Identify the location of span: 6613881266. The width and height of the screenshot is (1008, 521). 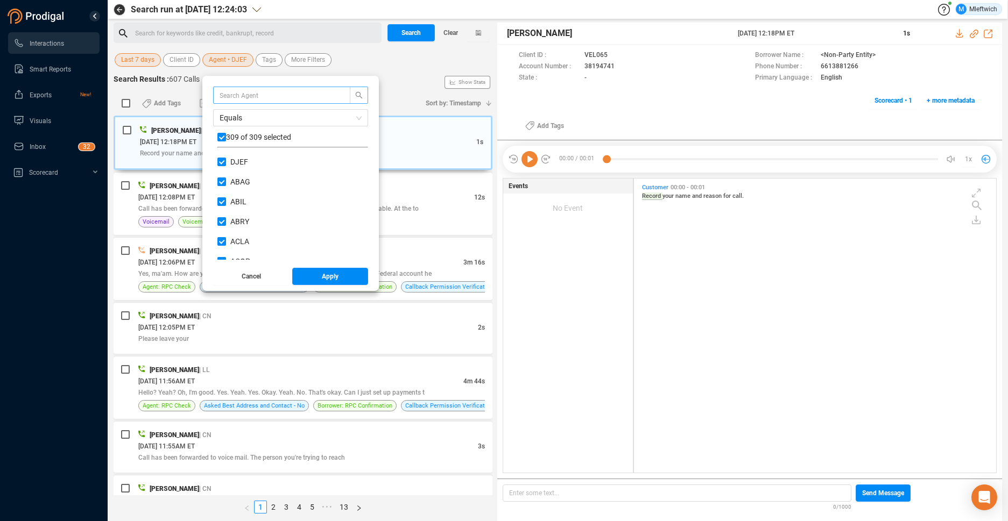
(840, 67).